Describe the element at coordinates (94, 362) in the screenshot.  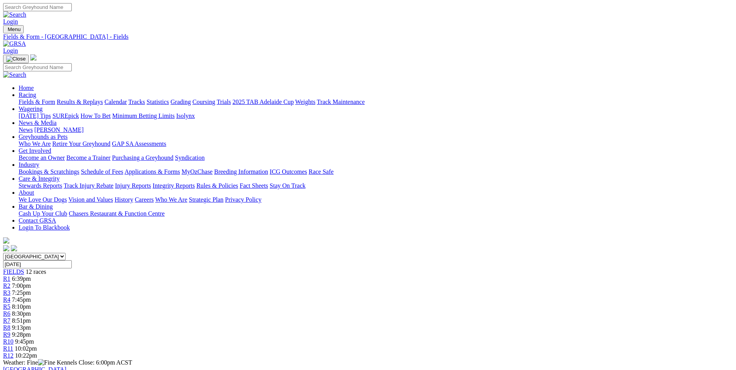
I see `span: Kennels Close: 6:00pm ACST` at that location.